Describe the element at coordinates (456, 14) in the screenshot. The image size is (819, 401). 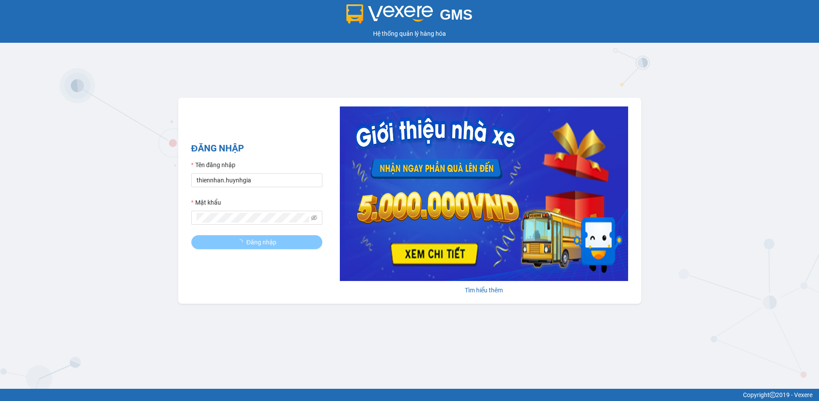
I see `span: GMS` at that location.